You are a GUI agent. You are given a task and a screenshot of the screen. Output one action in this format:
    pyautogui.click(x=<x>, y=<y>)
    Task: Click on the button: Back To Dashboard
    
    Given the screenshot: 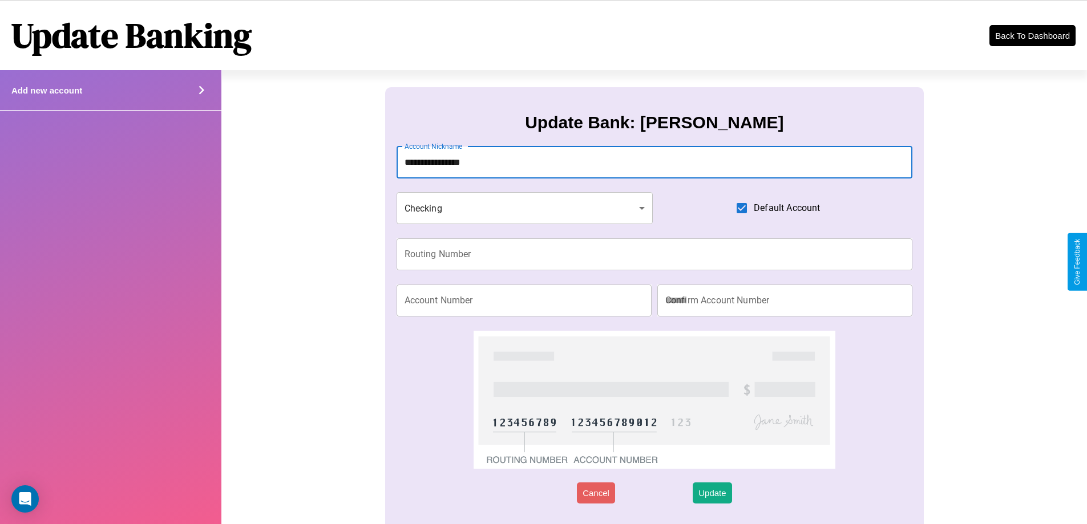 What is the action you would take?
    pyautogui.click(x=1032, y=35)
    